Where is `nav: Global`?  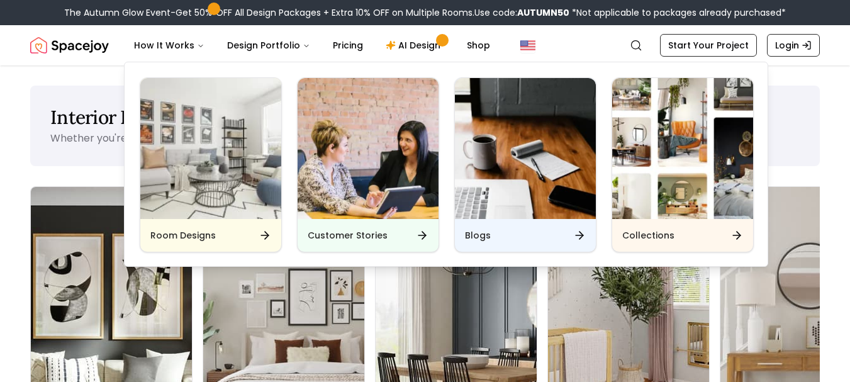 nav: Global is located at coordinates (425, 45).